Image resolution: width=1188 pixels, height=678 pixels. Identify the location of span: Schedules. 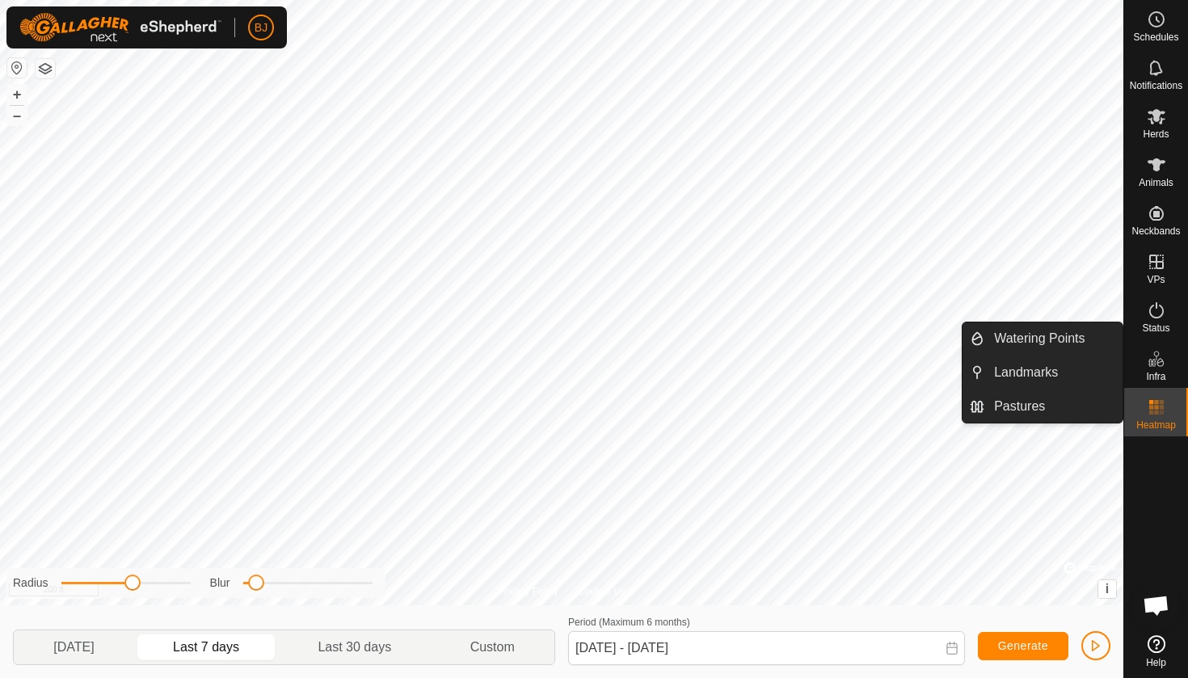
(1156, 37).